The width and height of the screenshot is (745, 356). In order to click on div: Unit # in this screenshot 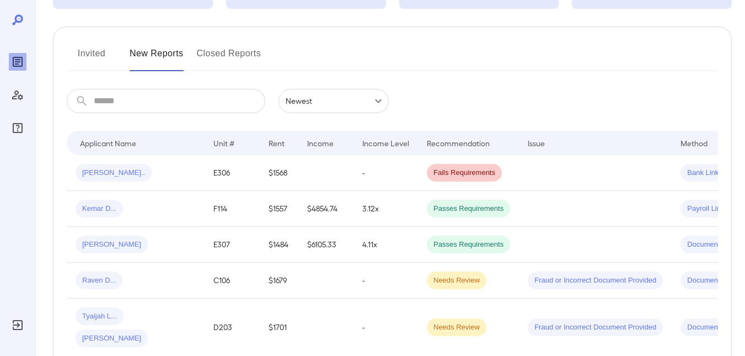, I will do `click(224, 143)`.